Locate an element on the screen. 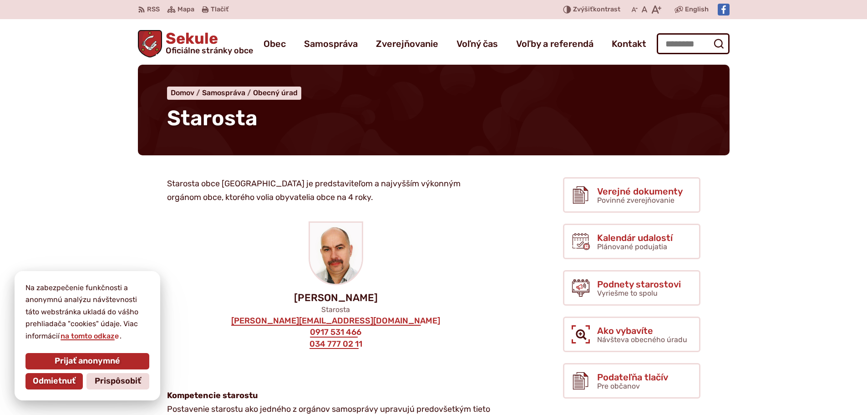 Image resolution: width=867 pixels, height=415 pixels. button: Odmietnuť is located at coordinates (54, 381).